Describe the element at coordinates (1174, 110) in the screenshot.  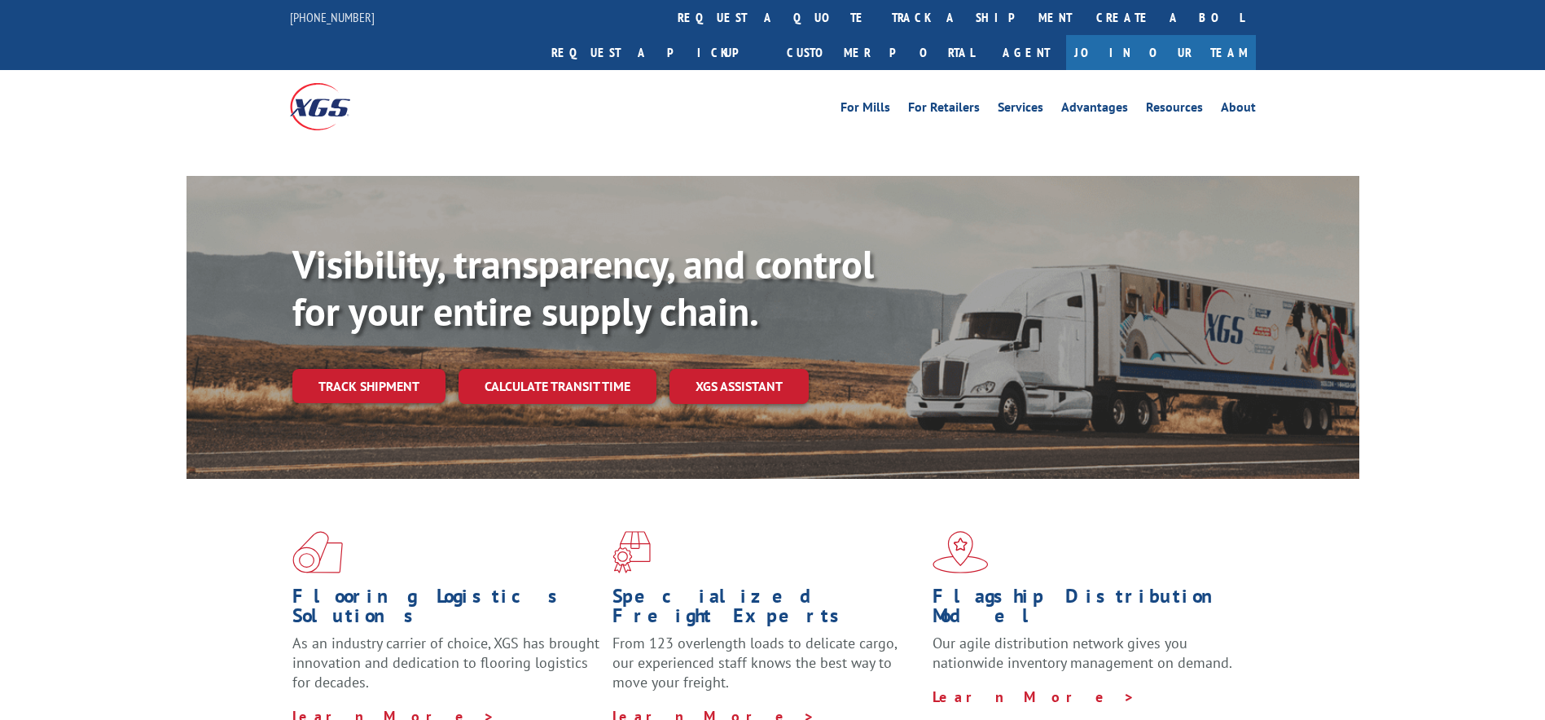
I see `a: Resources` at that location.